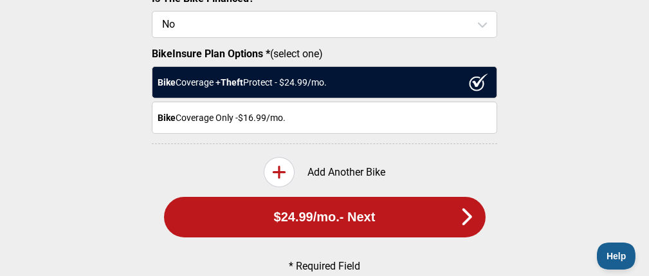 This screenshot has width=649, height=276. What do you see at coordinates (324, 82) in the screenshot?
I see `div: Coverage + Protect - $ 24.99 /mo.` at bounding box center [324, 82].